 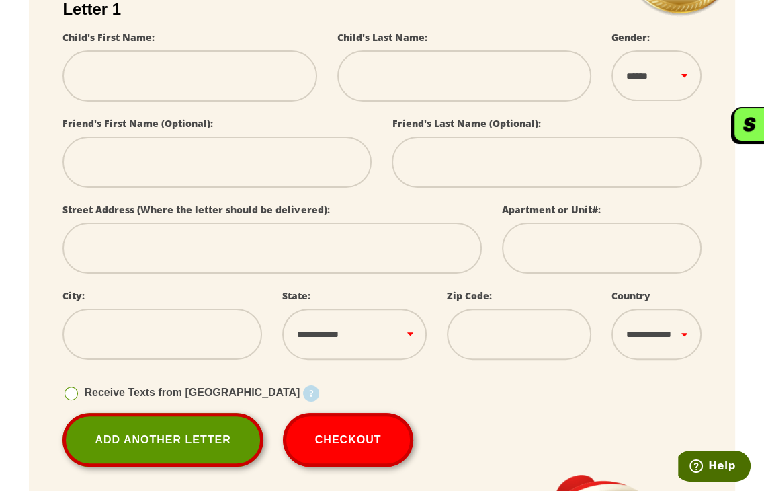 I want to click on label: Apartment or Unit#:, so click(x=551, y=209).